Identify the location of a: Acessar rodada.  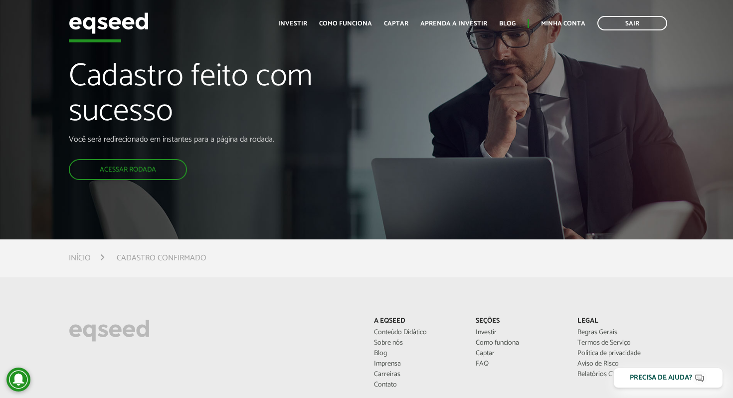
(128, 170).